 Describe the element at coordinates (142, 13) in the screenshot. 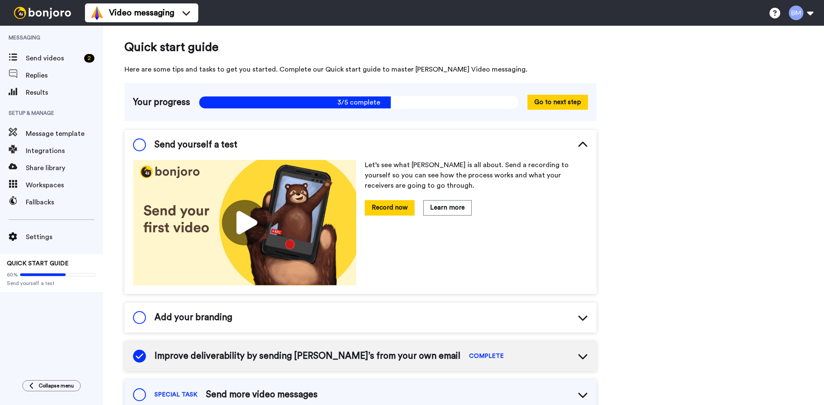

I see `span: Video messaging` at that location.